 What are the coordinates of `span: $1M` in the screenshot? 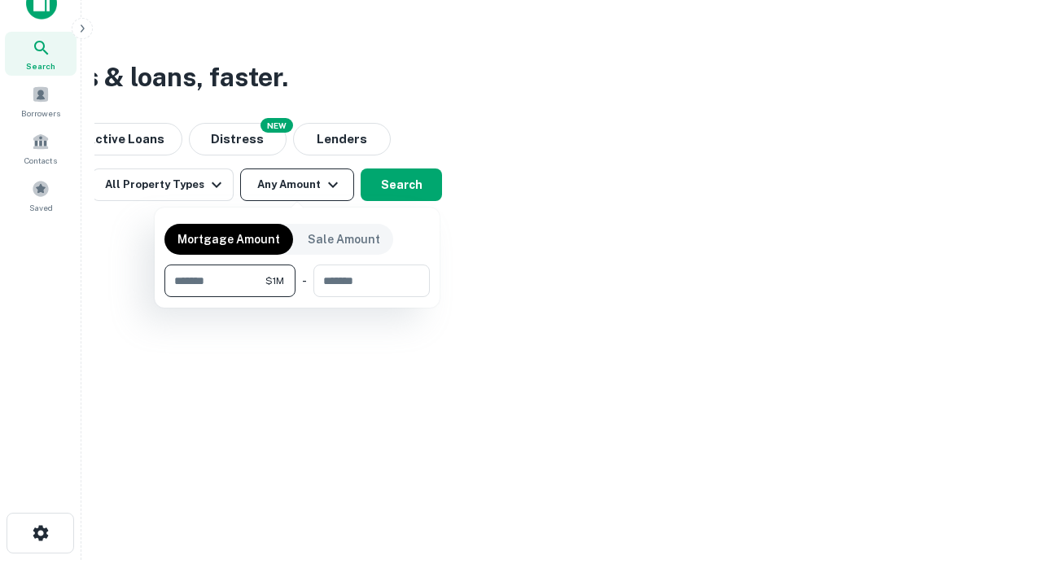 It's located at (274, 281).